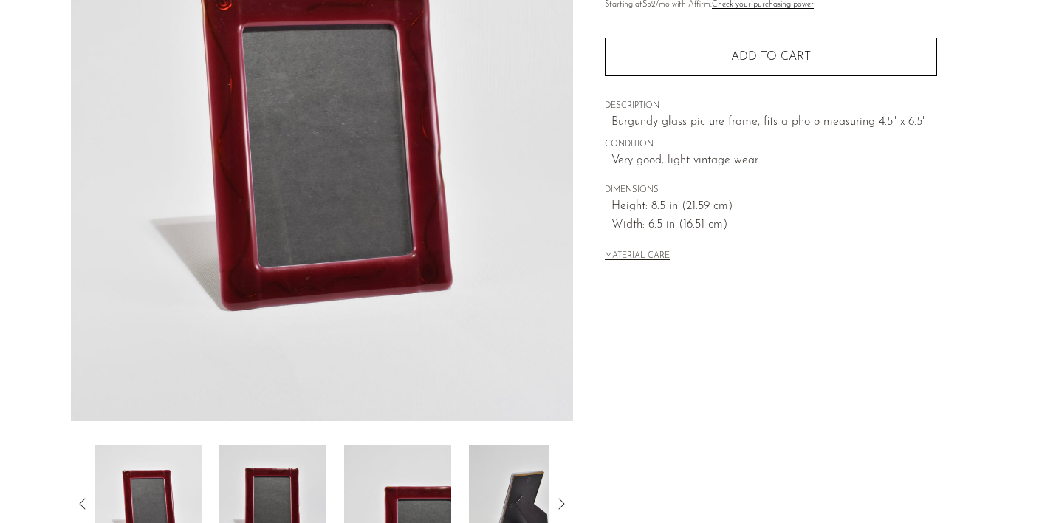 The height and width of the screenshot is (523, 1039). What do you see at coordinates (771, 57) in the screenshot?
I see `span: Add to cart` at bounding box center [771, 57].